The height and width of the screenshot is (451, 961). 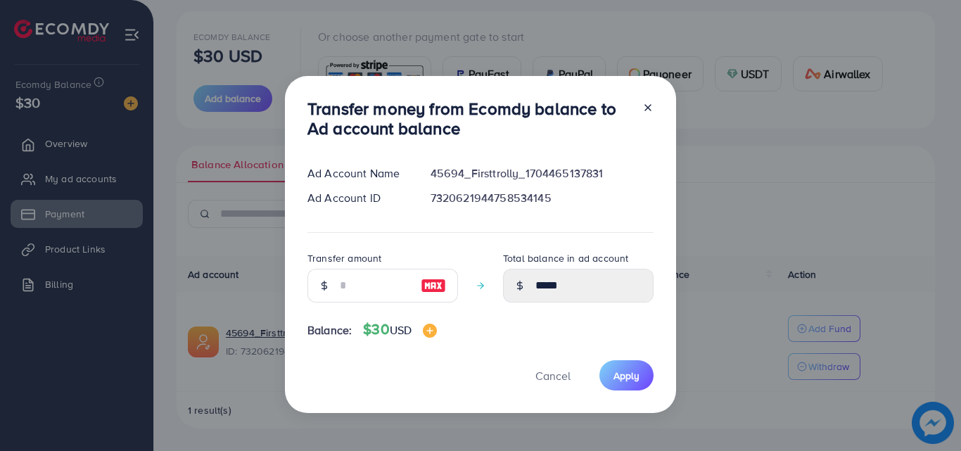 What do you see at coordinates (626, 375) in the screenshot?
I see `button: Apply` at bounding box center [626, 375].